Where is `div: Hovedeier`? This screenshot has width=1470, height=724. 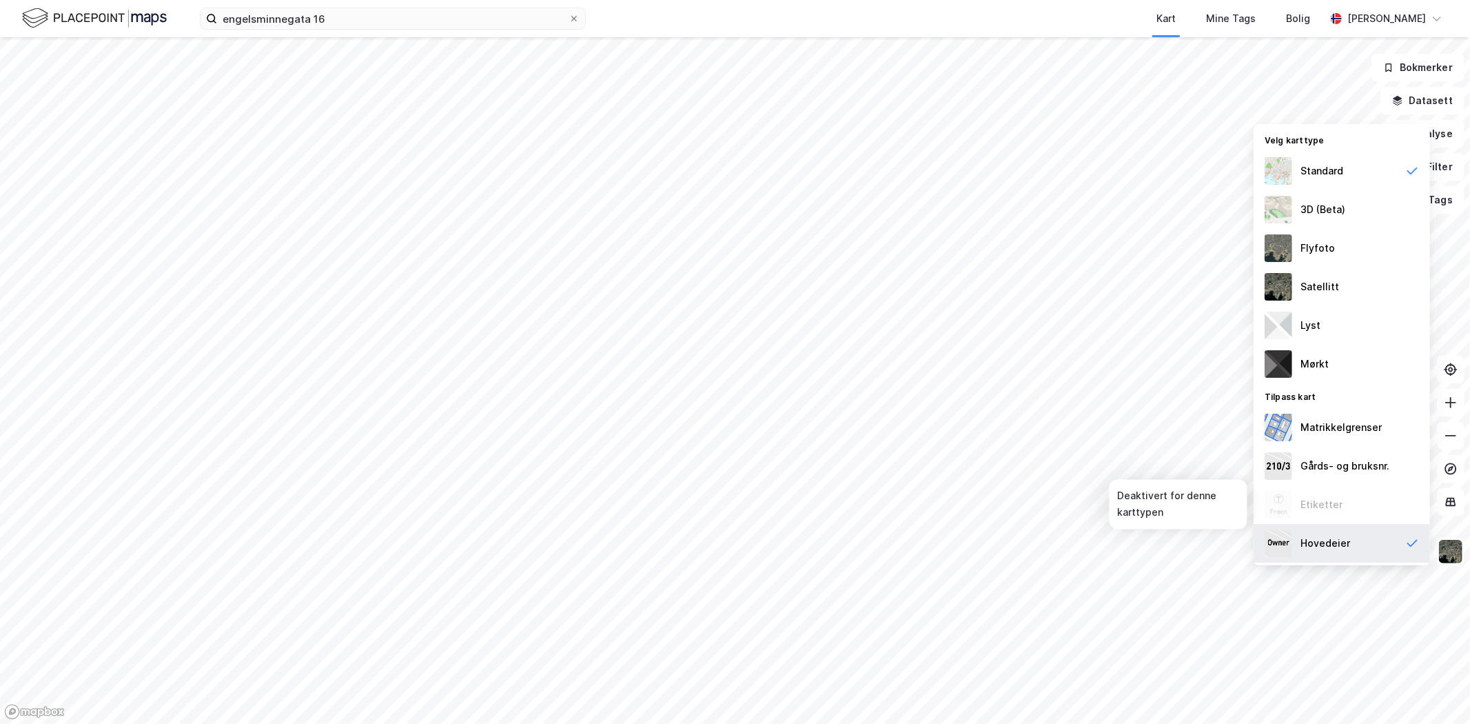 div: Hovedeier is located at coordinates (1326, 543).